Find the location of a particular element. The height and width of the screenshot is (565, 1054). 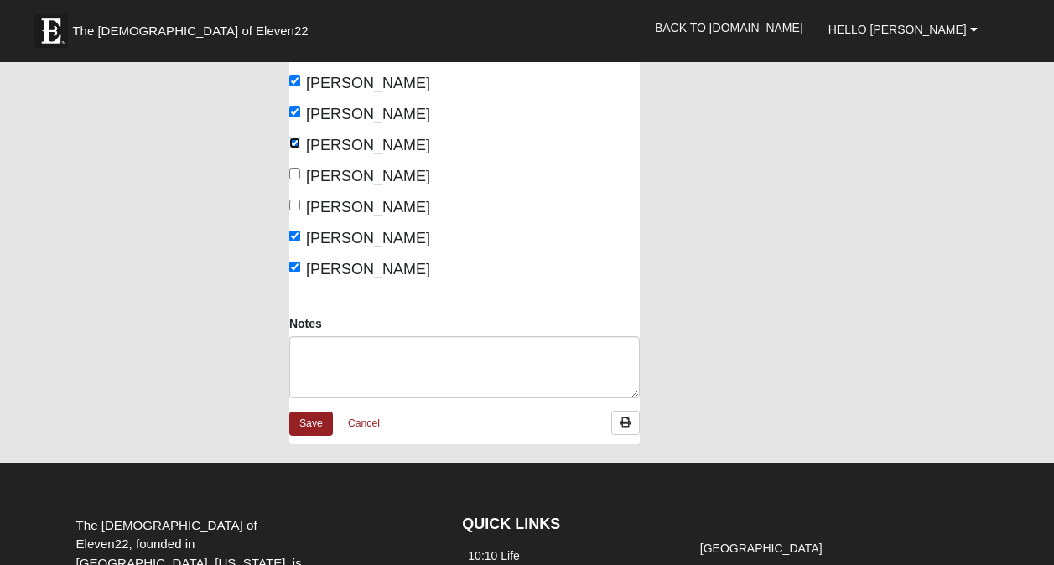

a: Print Attendance Roster is located at coordinates (625, 422).